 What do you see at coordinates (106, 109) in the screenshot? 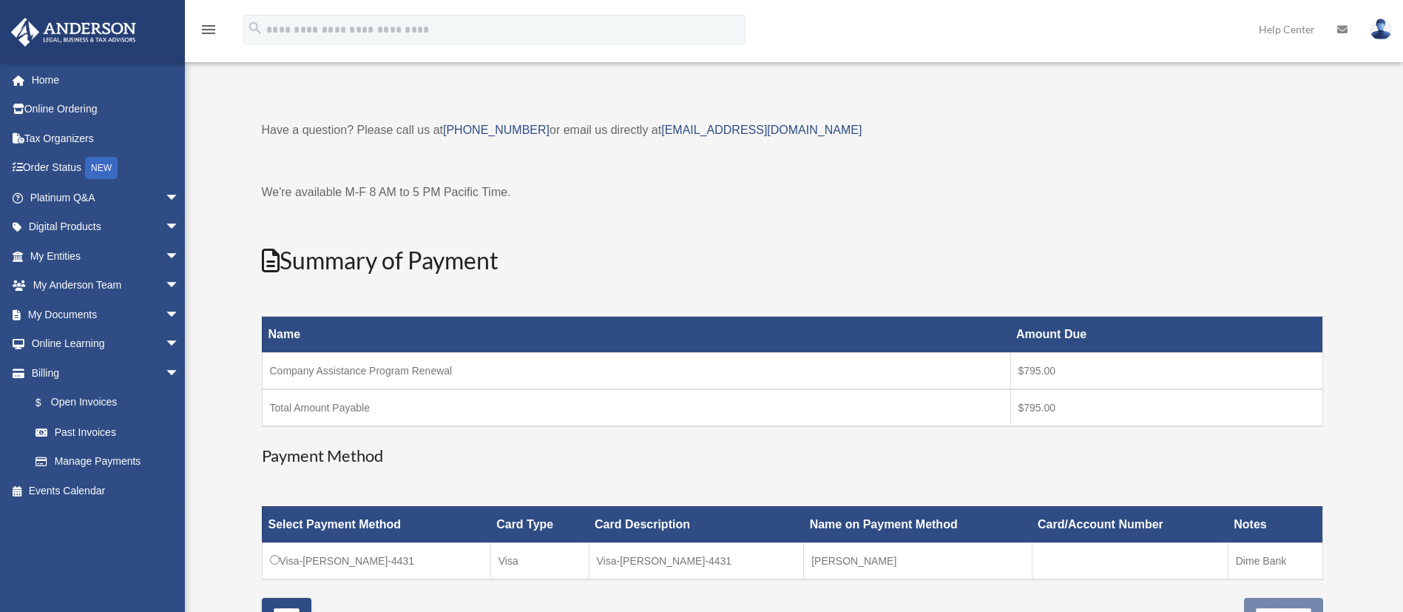
I see `a: Online Ordering` at bounding box center [106, 109].